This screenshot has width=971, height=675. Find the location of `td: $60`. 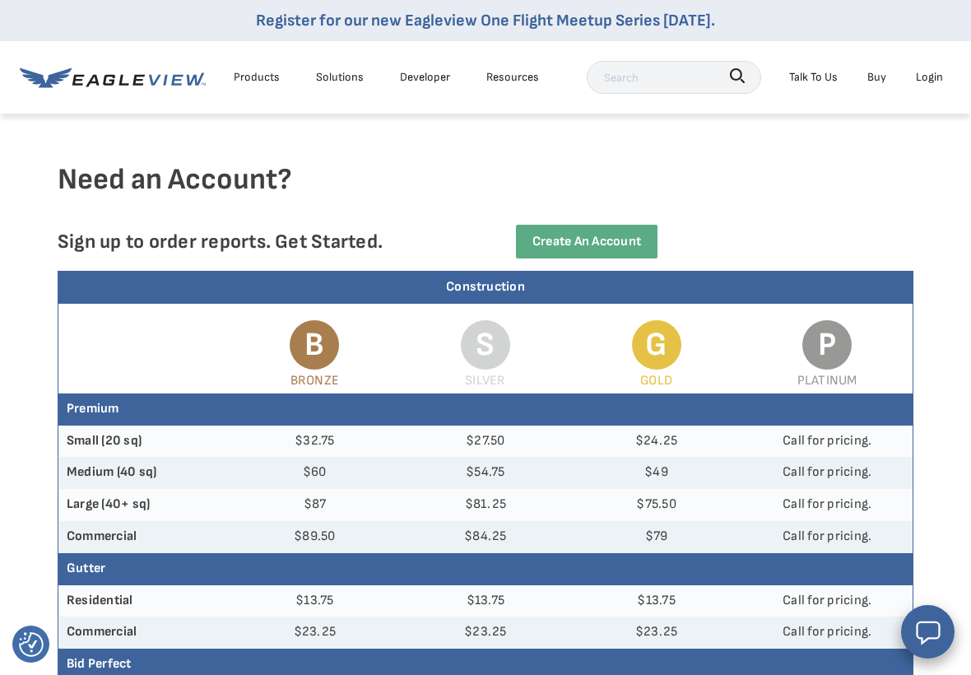

td: $60 is located at coordinates (315, 472).